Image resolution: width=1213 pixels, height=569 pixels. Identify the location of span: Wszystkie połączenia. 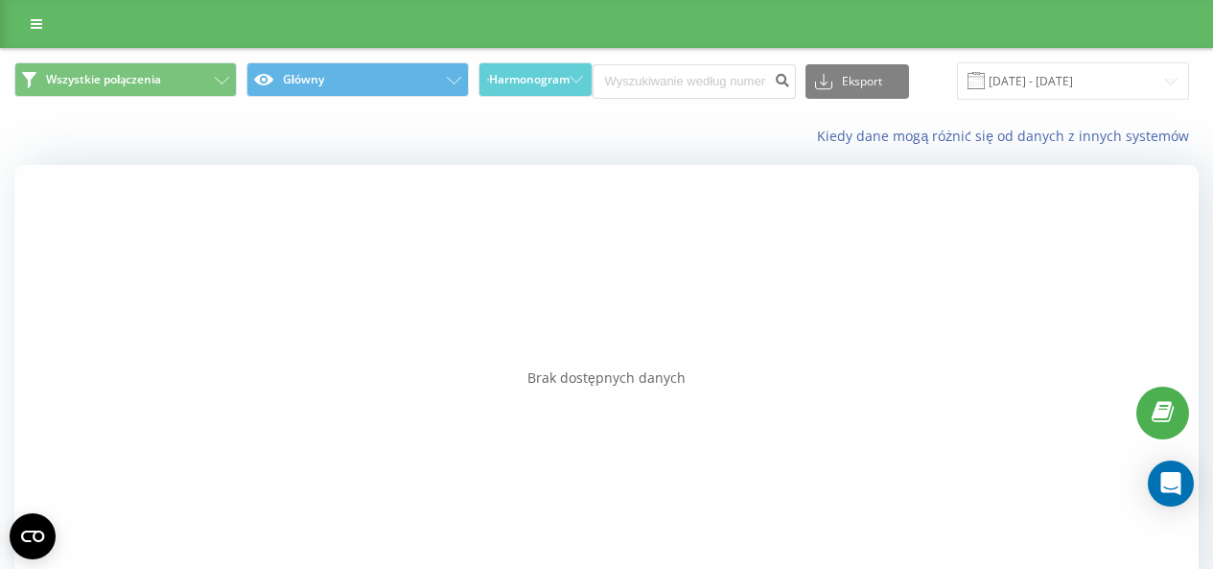
(104, 80).